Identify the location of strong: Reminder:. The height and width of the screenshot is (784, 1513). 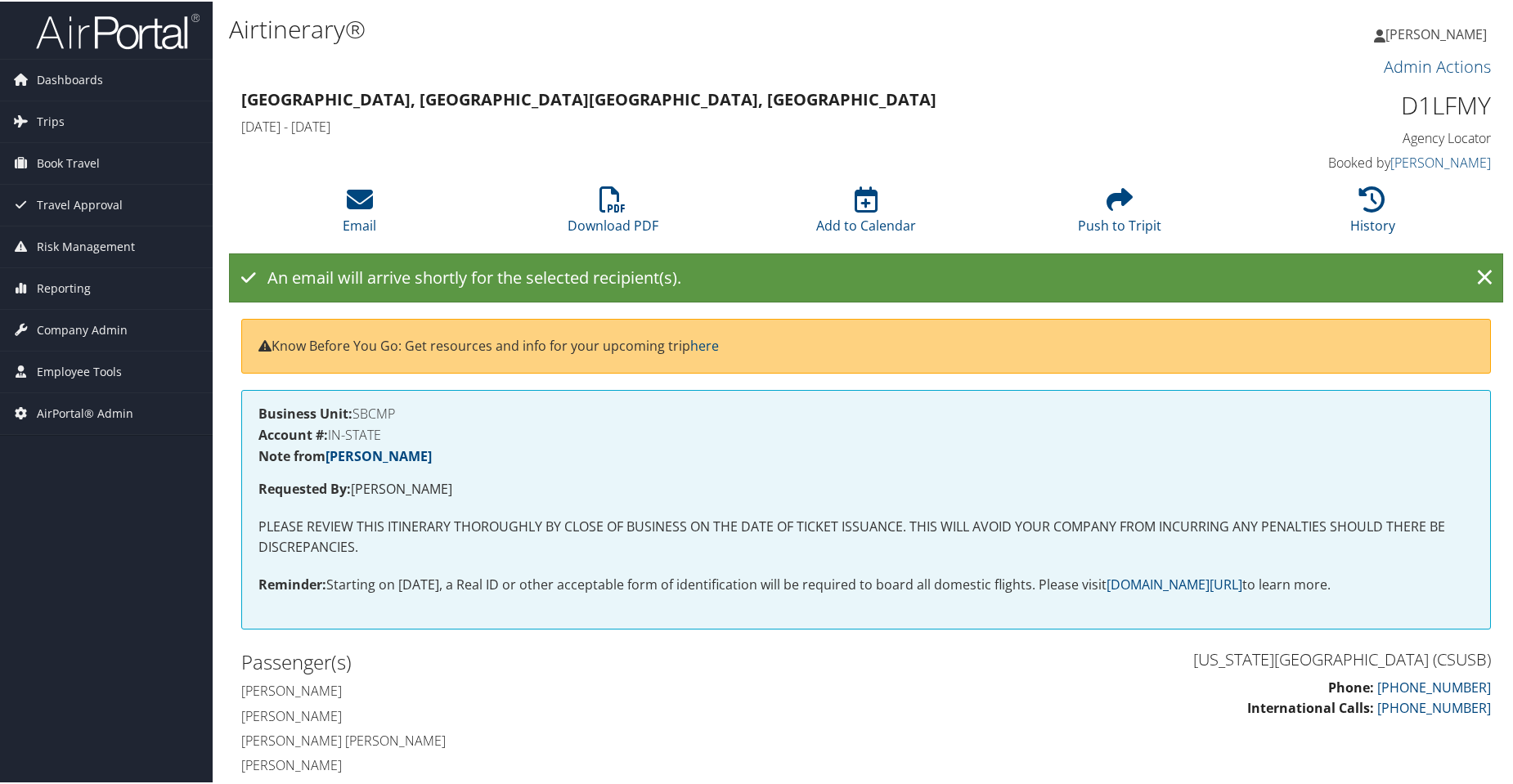
(292, 583).